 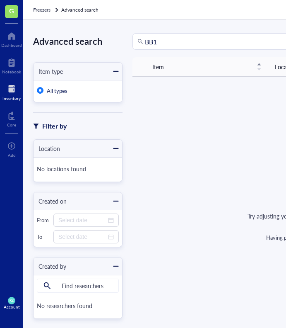 I want to click on a: Advanced search, so click(x=81, y=10).